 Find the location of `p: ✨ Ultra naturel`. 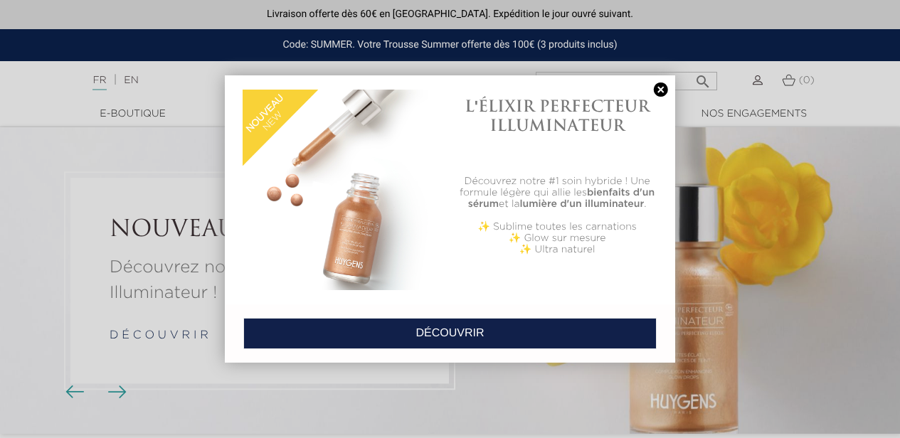

p: ✨ Ultra naturel is located at coordinates (557, 250).